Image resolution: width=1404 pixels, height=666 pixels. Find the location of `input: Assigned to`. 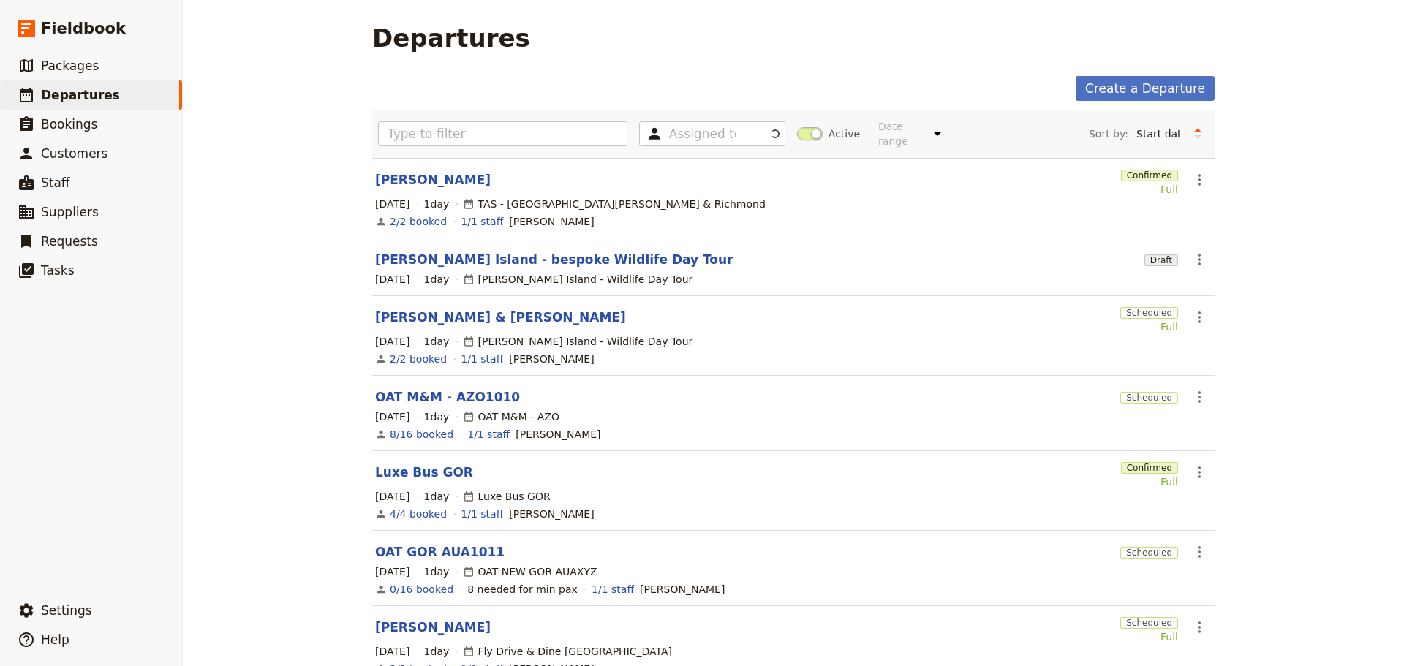

input: Assigned to is located at coordinates (703, 134).